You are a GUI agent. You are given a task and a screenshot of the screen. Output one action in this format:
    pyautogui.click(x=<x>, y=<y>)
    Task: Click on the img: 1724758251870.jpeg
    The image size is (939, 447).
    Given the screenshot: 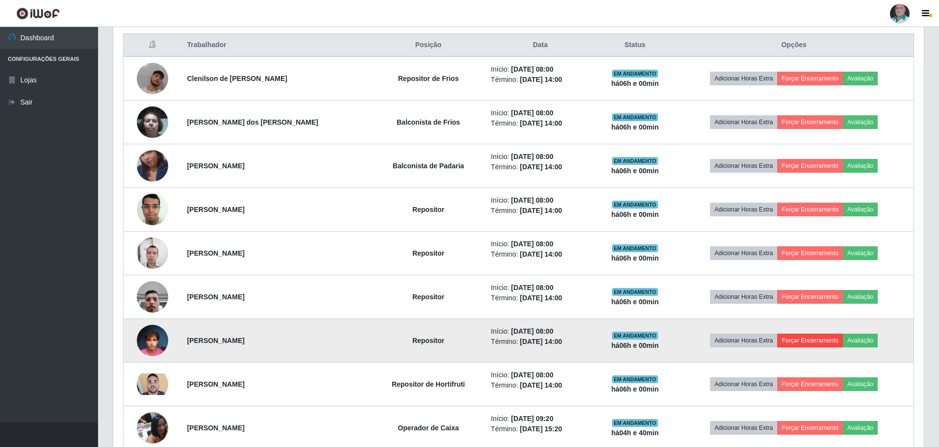 What is the action you would take?
    pyautogui.click(x=153, y=384)
    